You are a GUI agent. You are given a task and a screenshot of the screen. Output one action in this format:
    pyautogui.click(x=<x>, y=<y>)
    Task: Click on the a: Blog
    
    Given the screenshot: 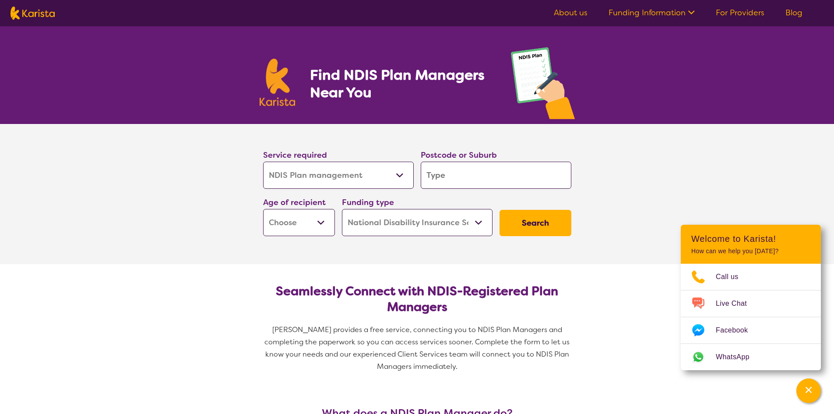 What is the action you would take?
    pyautogui.click(x=794, y=13)
    